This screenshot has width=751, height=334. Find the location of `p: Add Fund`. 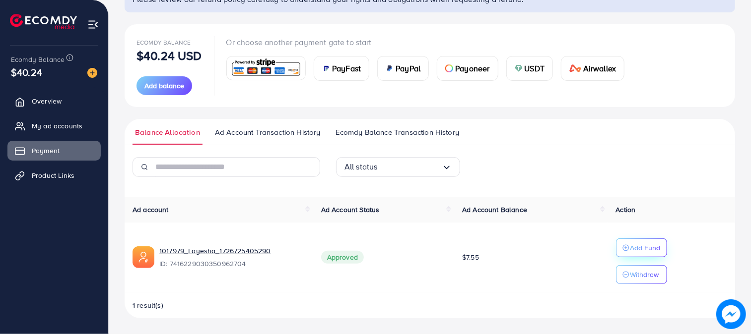

p: Add Fund is located at coordinates (645, 248).